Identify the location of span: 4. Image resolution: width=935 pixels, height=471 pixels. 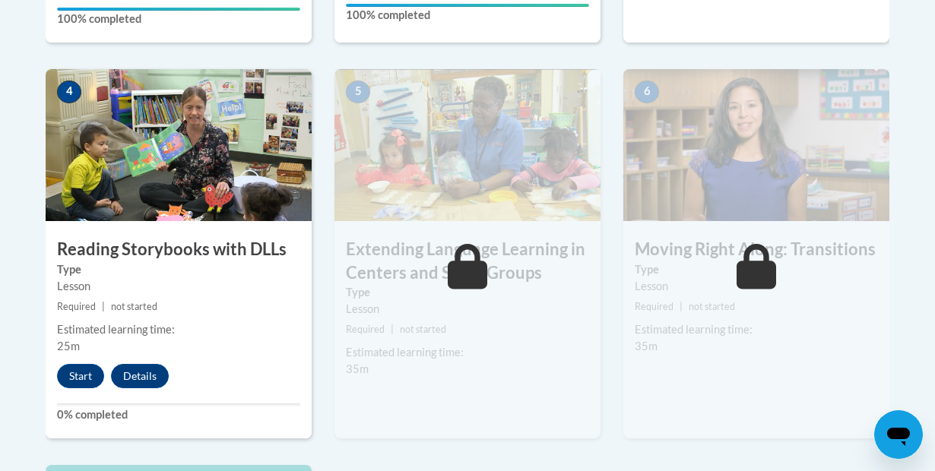
(69, 92).